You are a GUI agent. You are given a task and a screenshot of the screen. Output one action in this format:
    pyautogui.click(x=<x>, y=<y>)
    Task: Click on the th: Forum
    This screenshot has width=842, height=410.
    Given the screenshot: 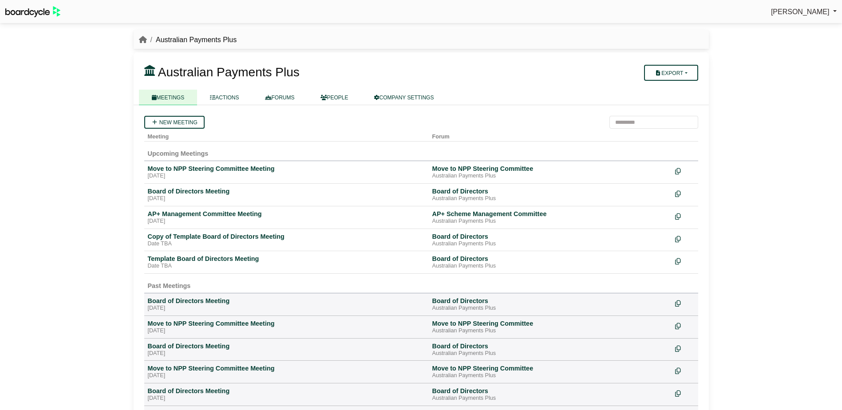 What is the action you would take?
    pyautogui.click(x=550, y=135)
    